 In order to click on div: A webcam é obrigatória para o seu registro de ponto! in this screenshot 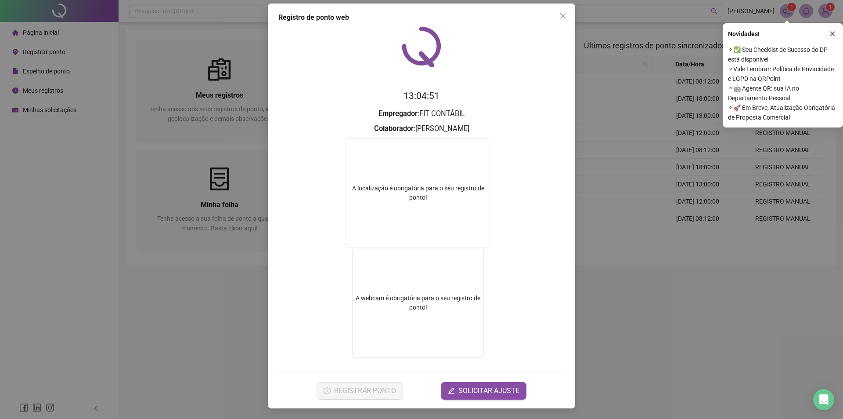, I will do `click(418, 303)`.